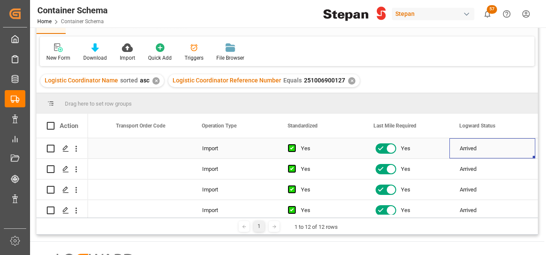 This screenshot has width=546, height=255. Describe the element at coordinates (140, 126) in the screenshot. I see `span: Transport Order Code` at that location.